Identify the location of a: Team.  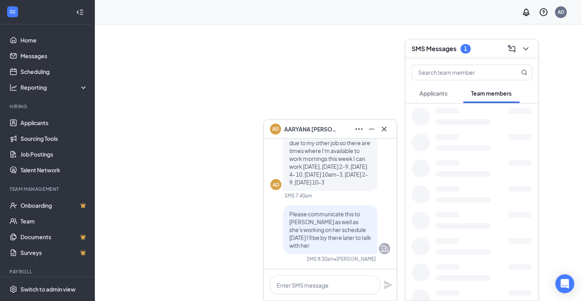
(54, 221).